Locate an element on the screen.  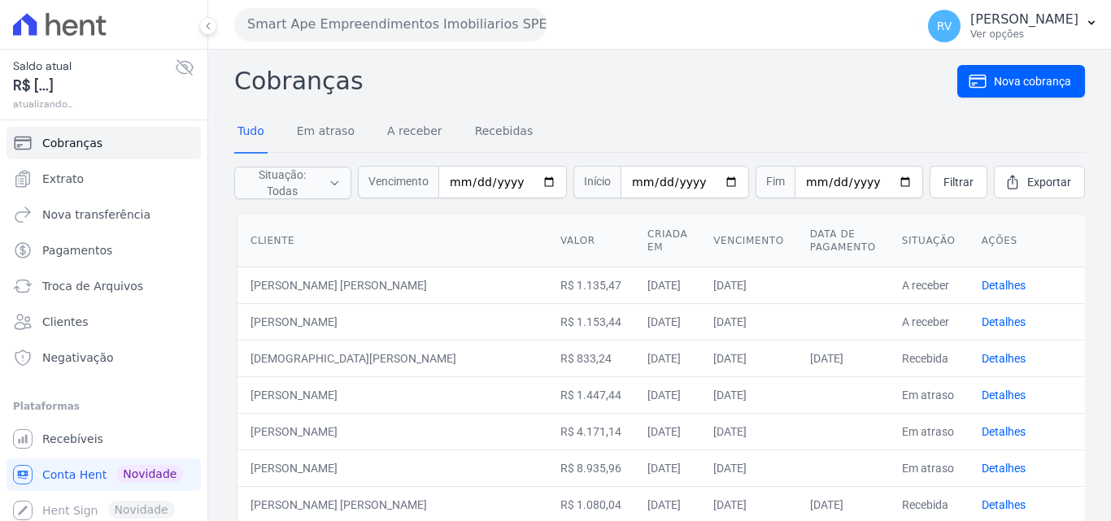
span: Situação: Todas is located at coordinates (281, 183).